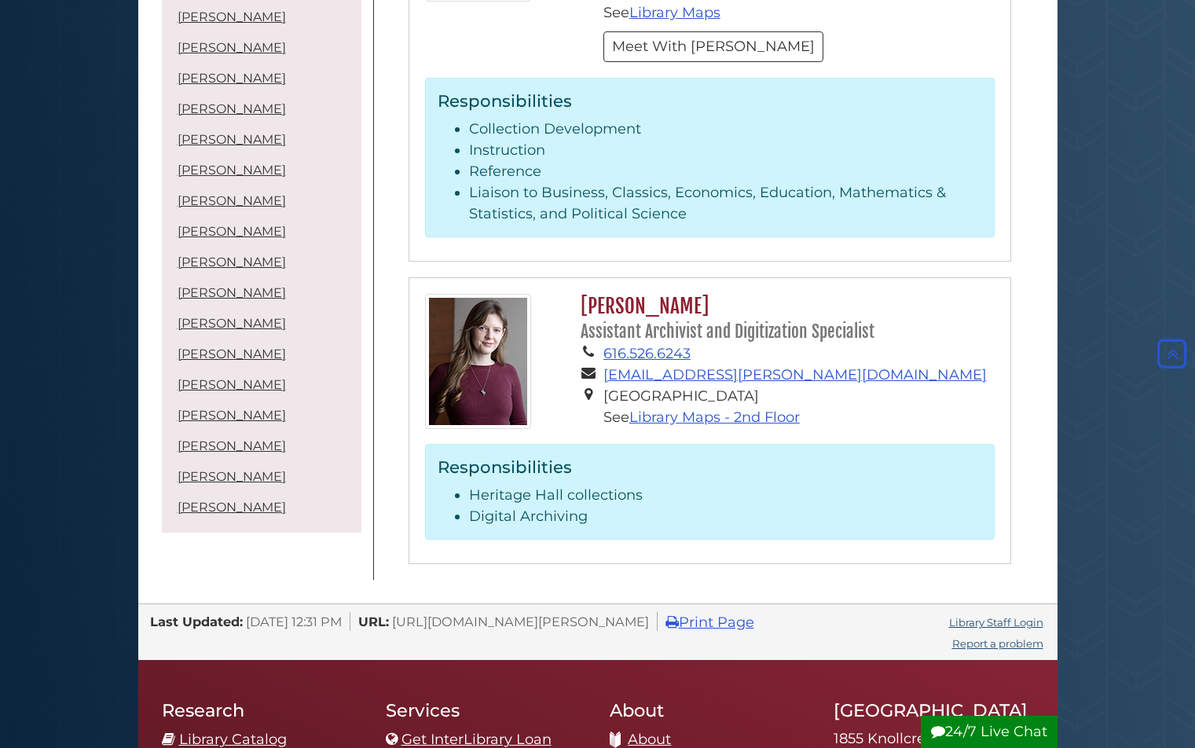  What do you see at coordinates (997, 622) in the screenshot?
I see `a: Library Staff Login` at bounding box center [997, 622].